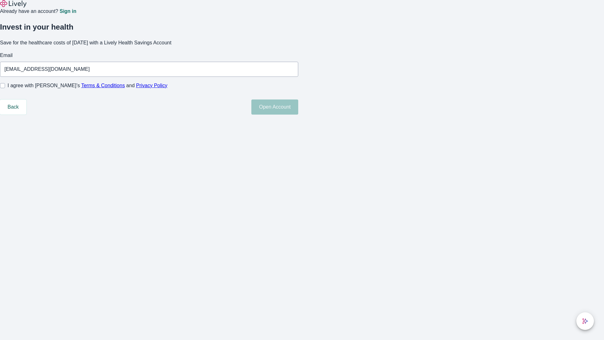 Image resolution: width=604 pixels, height=340 pixels. I want to click on div: Sign in, so click(68, 11).